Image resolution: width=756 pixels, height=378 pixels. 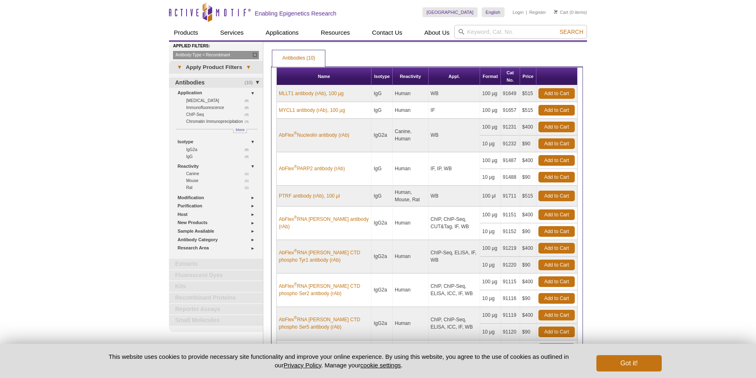 What do you see at coordinates (510, 76) in the screenshot?
I see `th: Cat No.` at bounding box center [510, 76].